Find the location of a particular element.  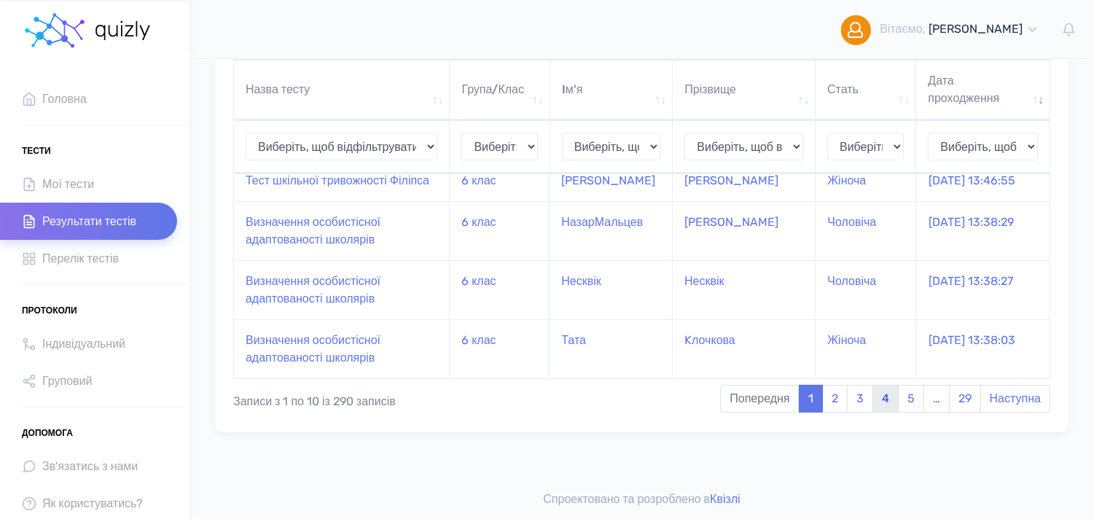

a: 2 is located at coordinates (834, 399).